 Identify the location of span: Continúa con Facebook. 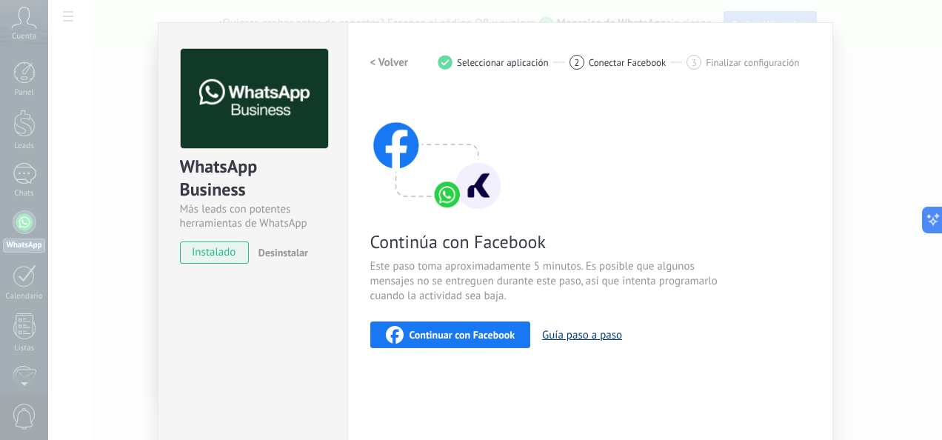
(547, 241).